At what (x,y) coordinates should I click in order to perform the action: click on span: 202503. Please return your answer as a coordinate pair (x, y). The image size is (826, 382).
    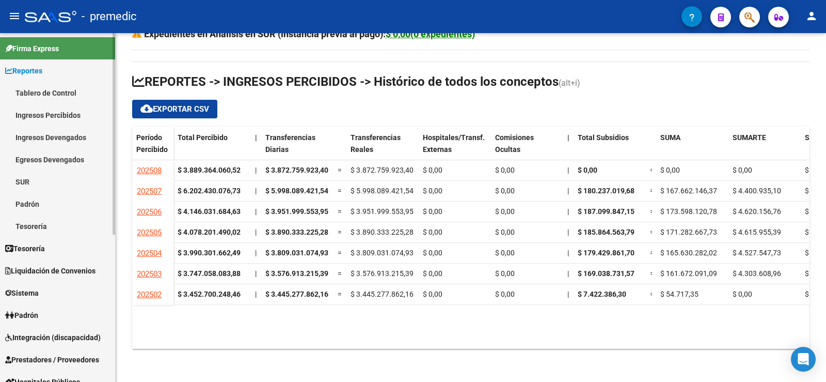
    Looking at the image, I should click on (149, 274).